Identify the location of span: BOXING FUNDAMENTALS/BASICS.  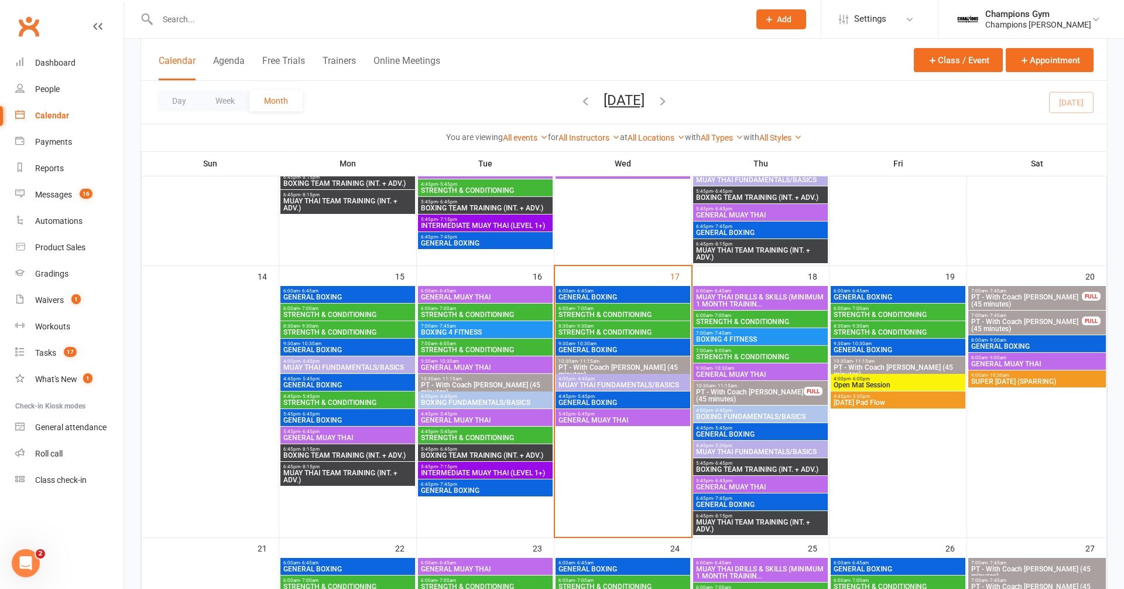
(761, 416).